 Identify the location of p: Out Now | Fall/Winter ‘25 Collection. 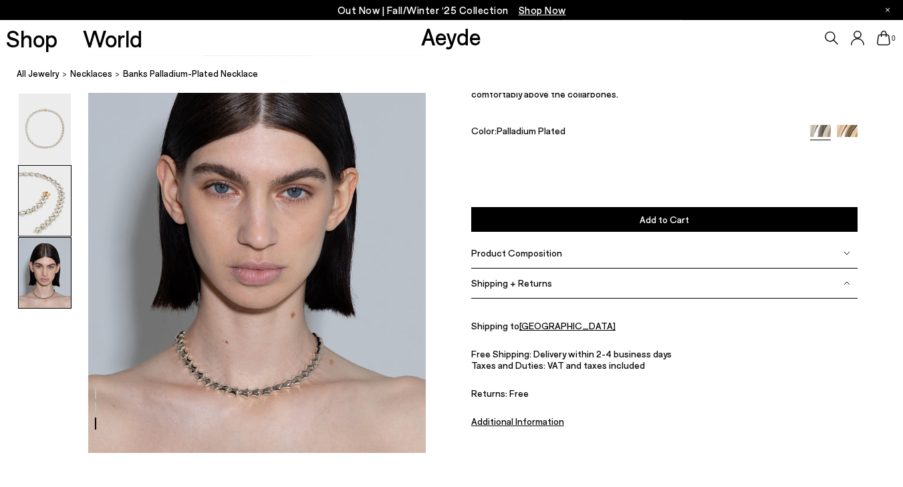
(452, 10).